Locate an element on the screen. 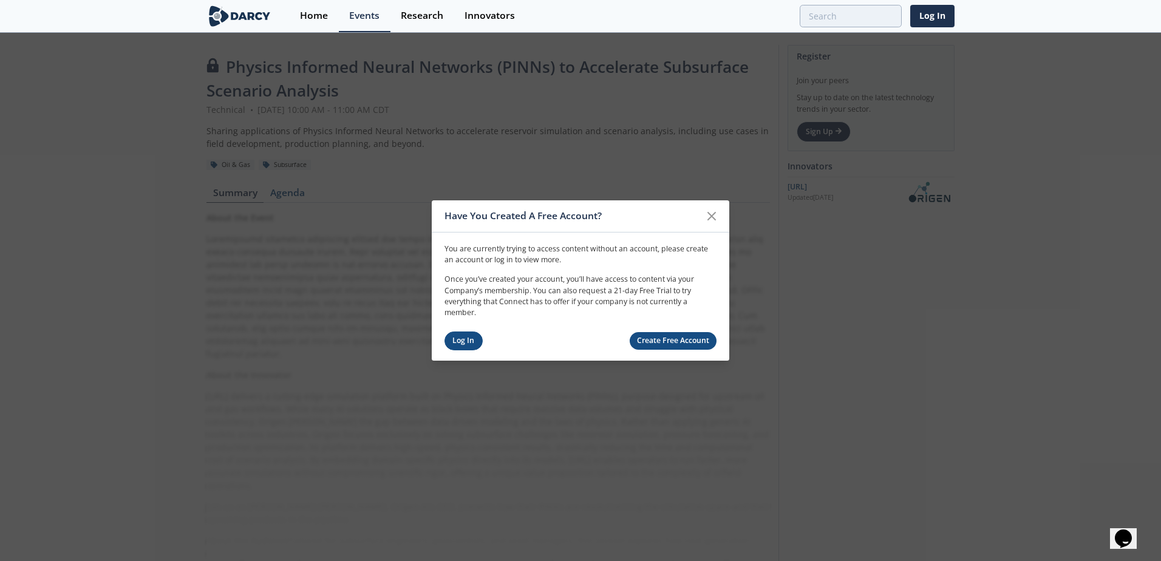 The height and width of the screenshot is (561, 1161). div: Home is located at coordinates (314, 16).